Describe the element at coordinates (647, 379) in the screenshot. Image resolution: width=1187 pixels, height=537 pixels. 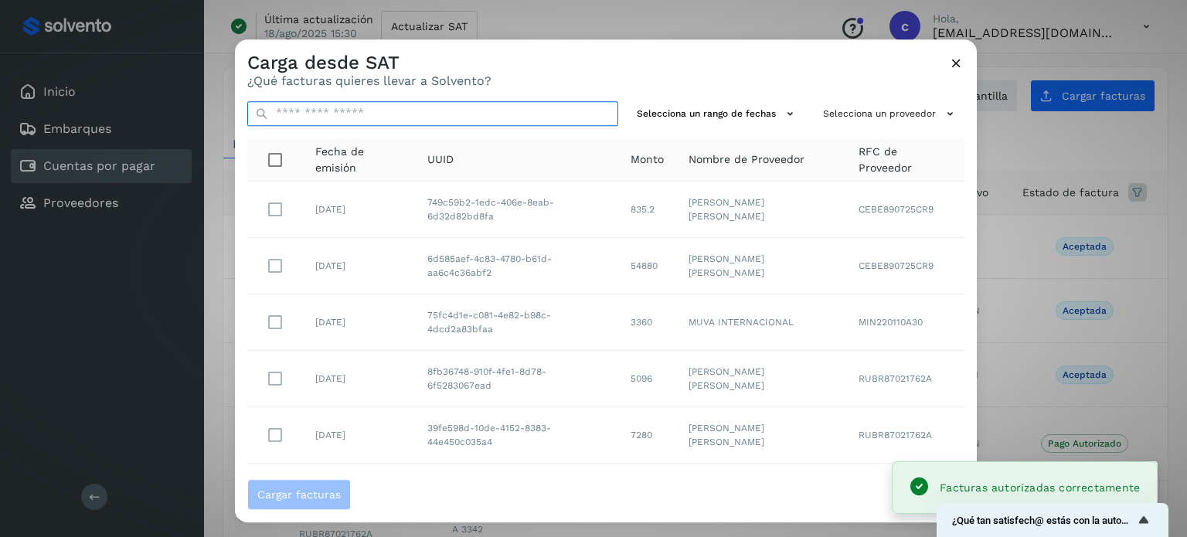
I see `td: 5096` at that location.